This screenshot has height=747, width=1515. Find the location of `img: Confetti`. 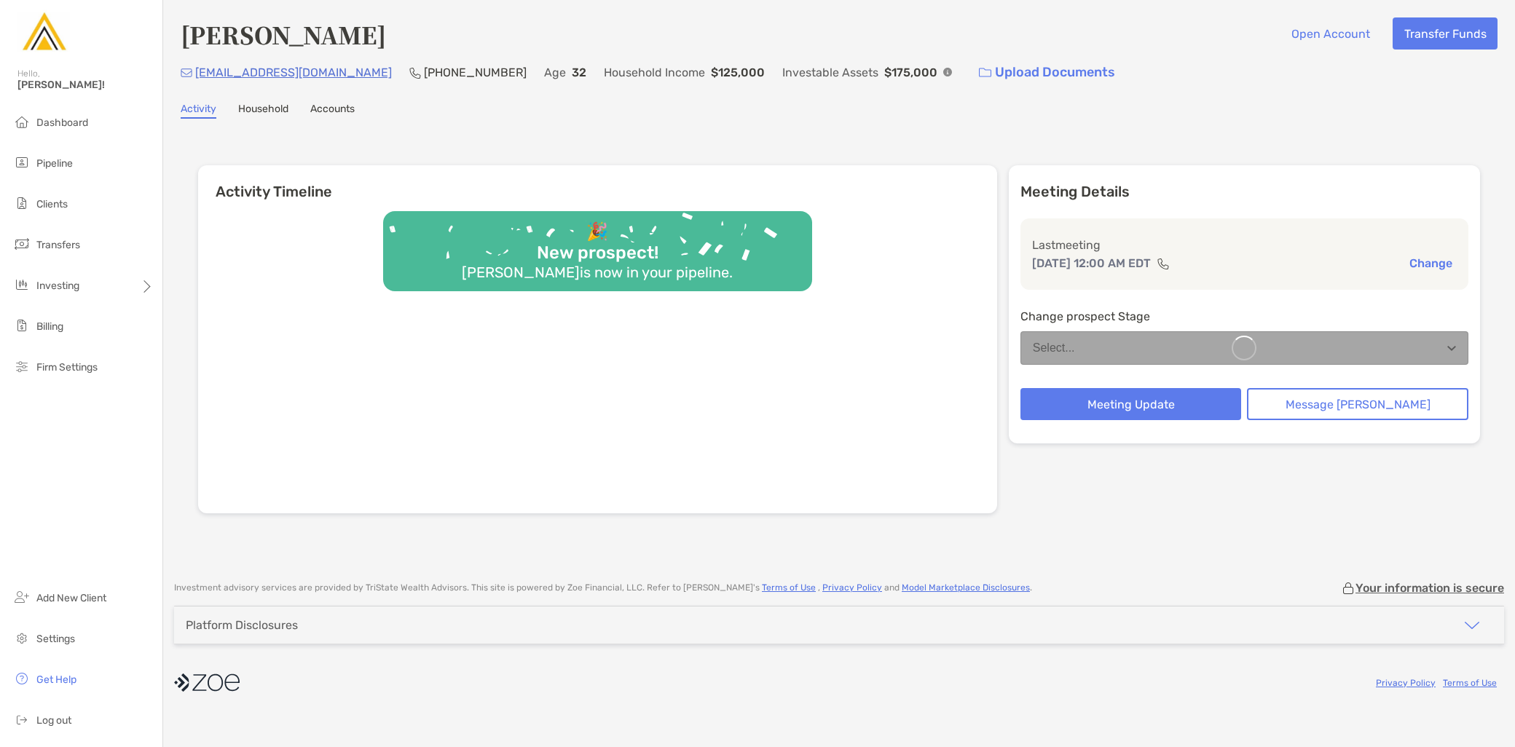

img: Confetti is located at coordinates (597, 245).